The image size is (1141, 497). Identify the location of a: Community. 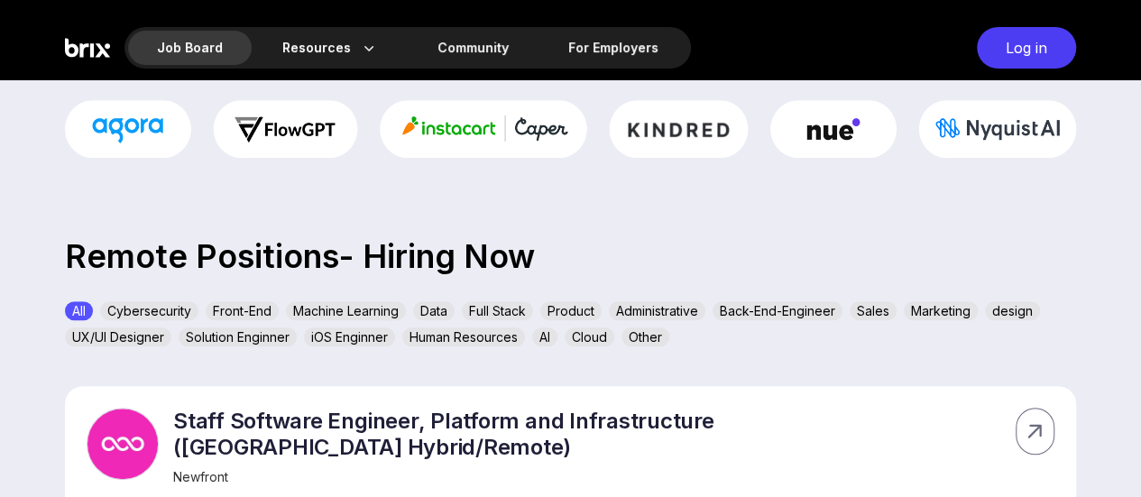
(473, 48).